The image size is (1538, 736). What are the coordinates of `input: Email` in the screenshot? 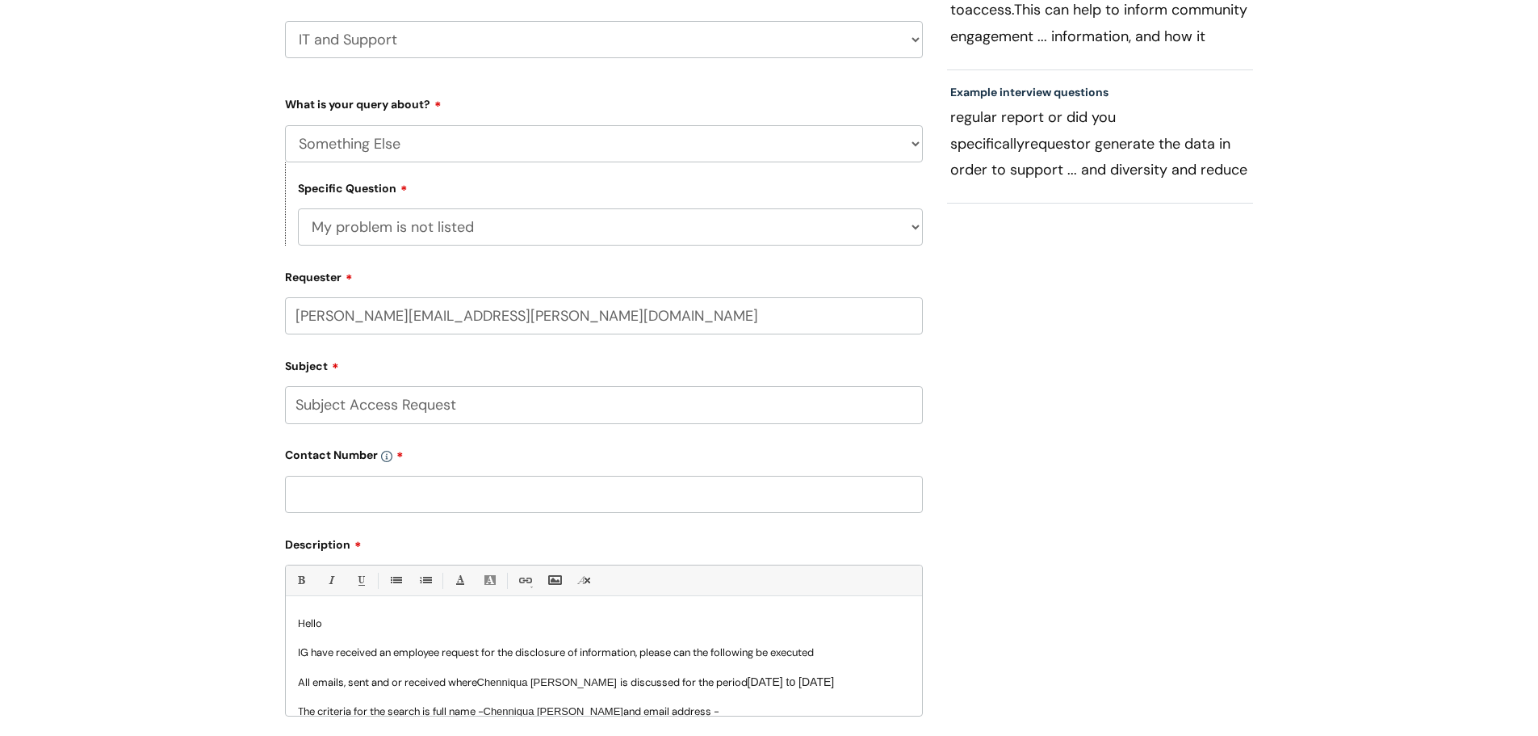 It's located at (604, 316).